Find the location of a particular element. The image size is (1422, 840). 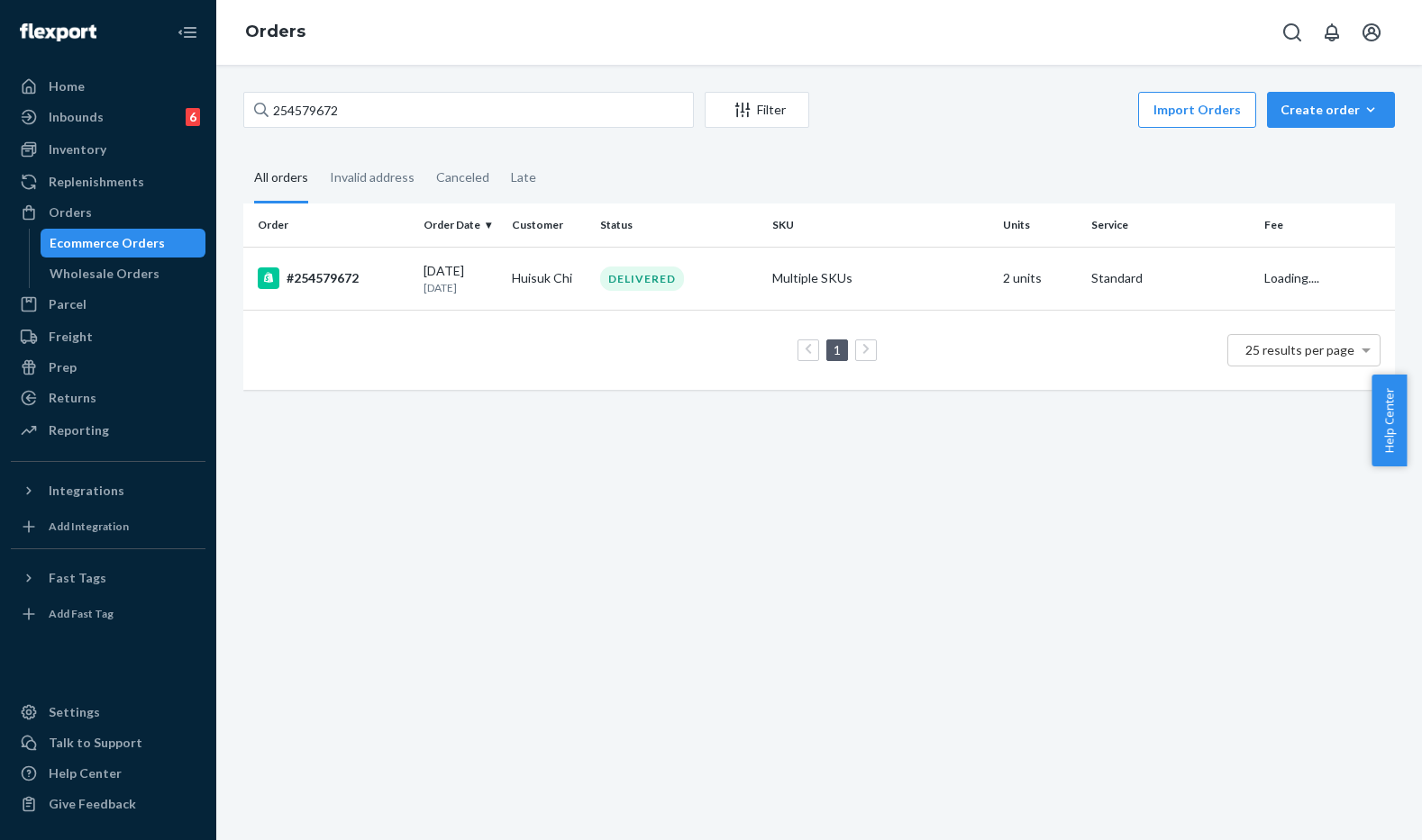

div: Inventory is located at coordinates (77, 150).